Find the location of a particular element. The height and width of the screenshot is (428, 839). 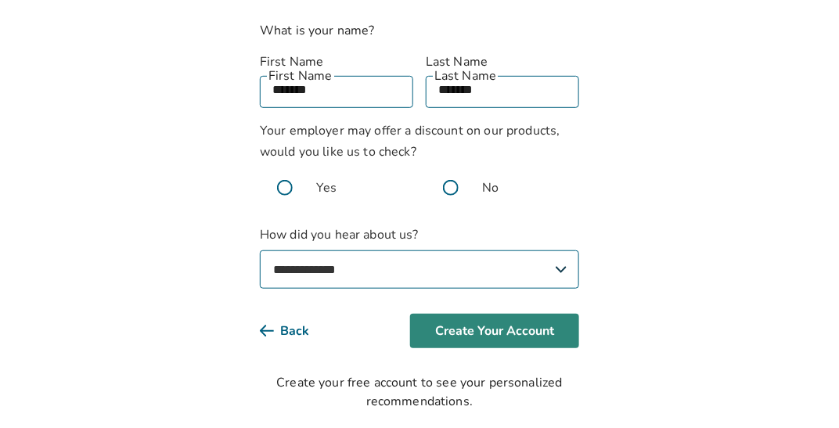

span: No is located at coordinates (490, 188).